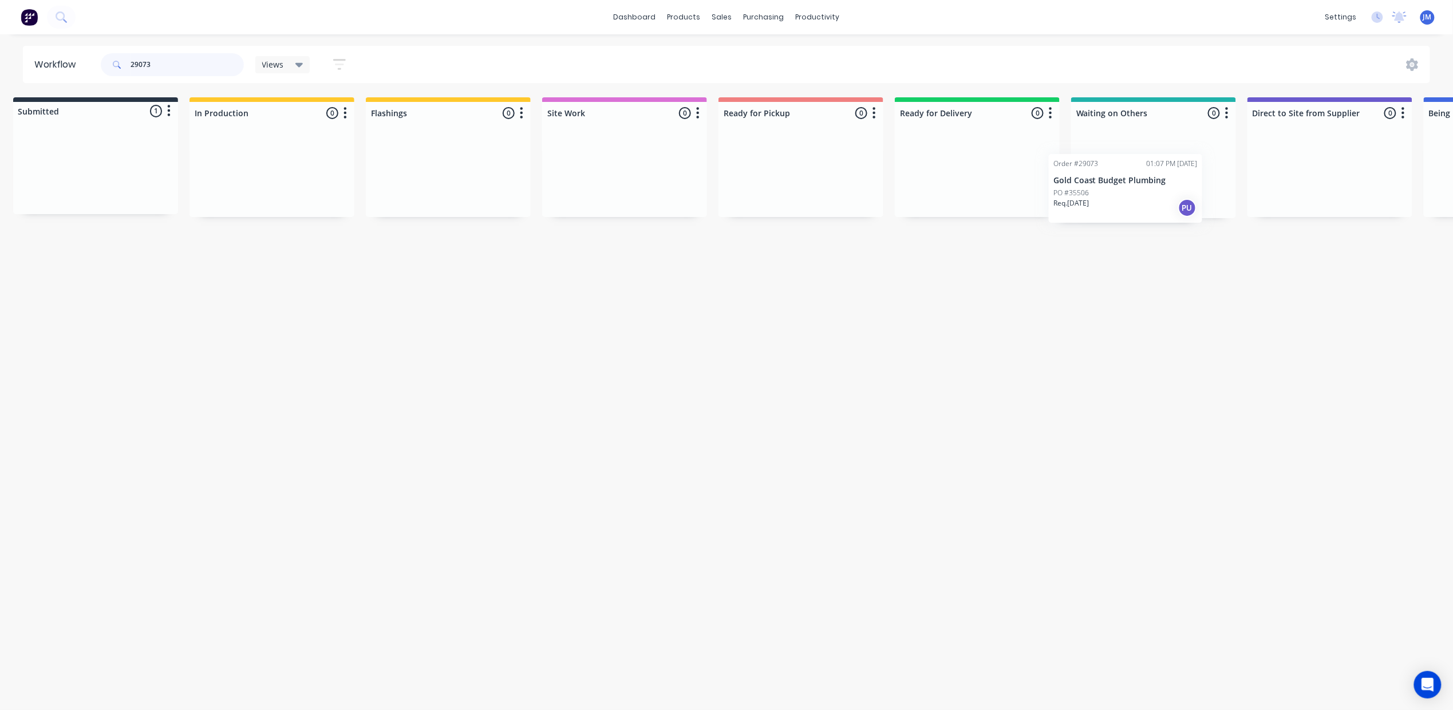 Image resolution: width=1453 pixels, height=710 pixels. Describe the element at coordinates (1427, 17) in the screenshot. I see `span: JM` at that location.